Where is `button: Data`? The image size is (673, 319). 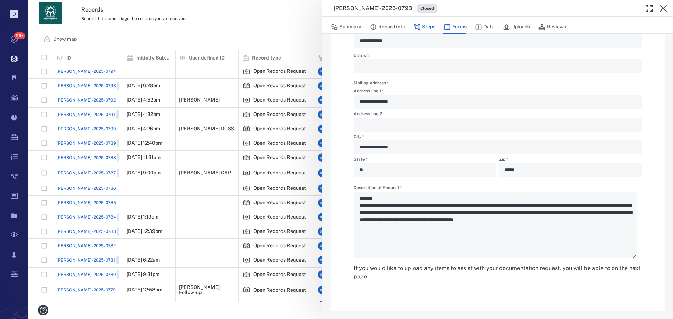 button: Data is located at coordinates (485, 27).